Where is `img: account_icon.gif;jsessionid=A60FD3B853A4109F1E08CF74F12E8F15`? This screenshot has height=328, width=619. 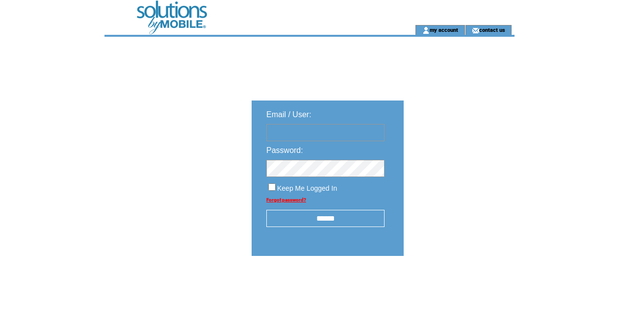
img: account_icon.gif;jsessionid=A60FD3B853A4109F1E08CF74F12E8F15 is located at coordinates (426, 30).